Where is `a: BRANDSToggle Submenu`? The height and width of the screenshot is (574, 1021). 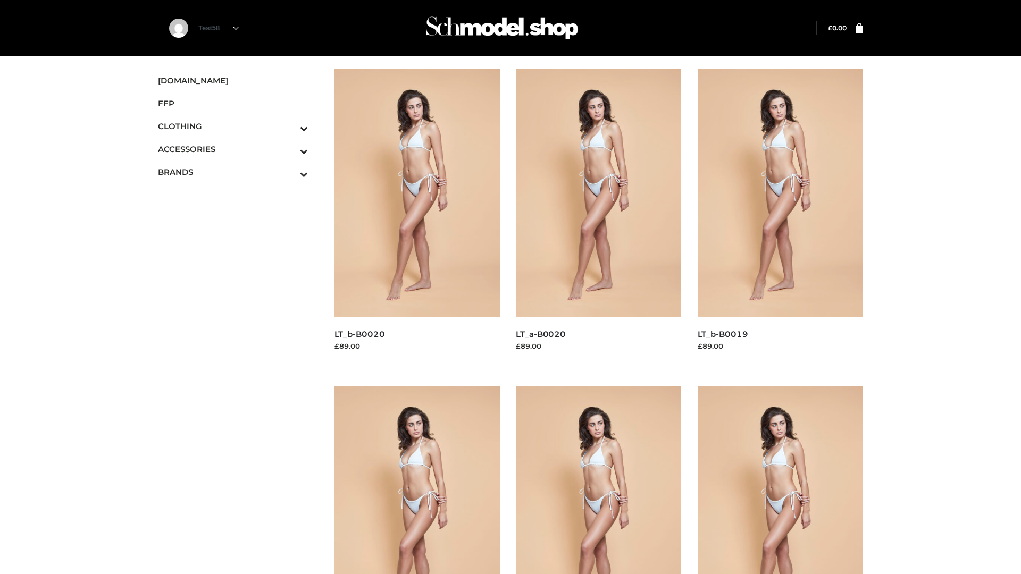 a: BRANDSToggle Submenu is located at coordinates (233, 172).